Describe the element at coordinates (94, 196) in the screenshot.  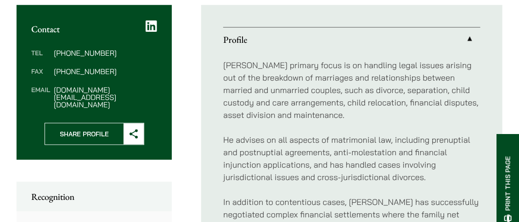
I see `h2: Recognition` at that location.